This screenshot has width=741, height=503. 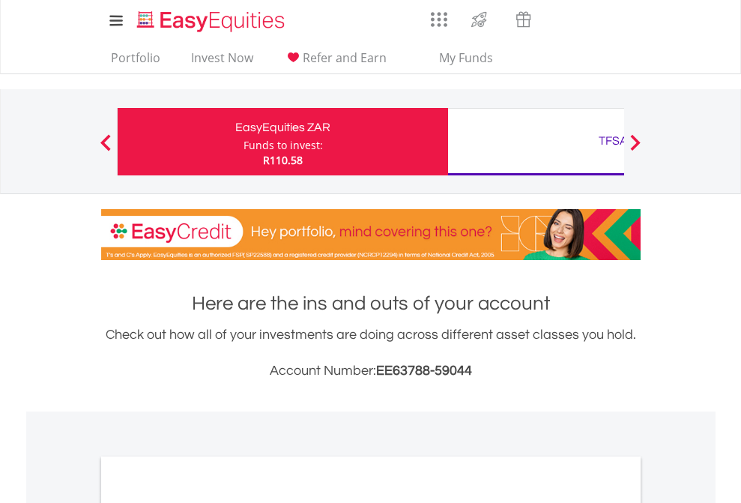 What do you see at coordinates (565, 19) in the screenshot?
I see `a: Notifications` at bounding box center [565, 19].